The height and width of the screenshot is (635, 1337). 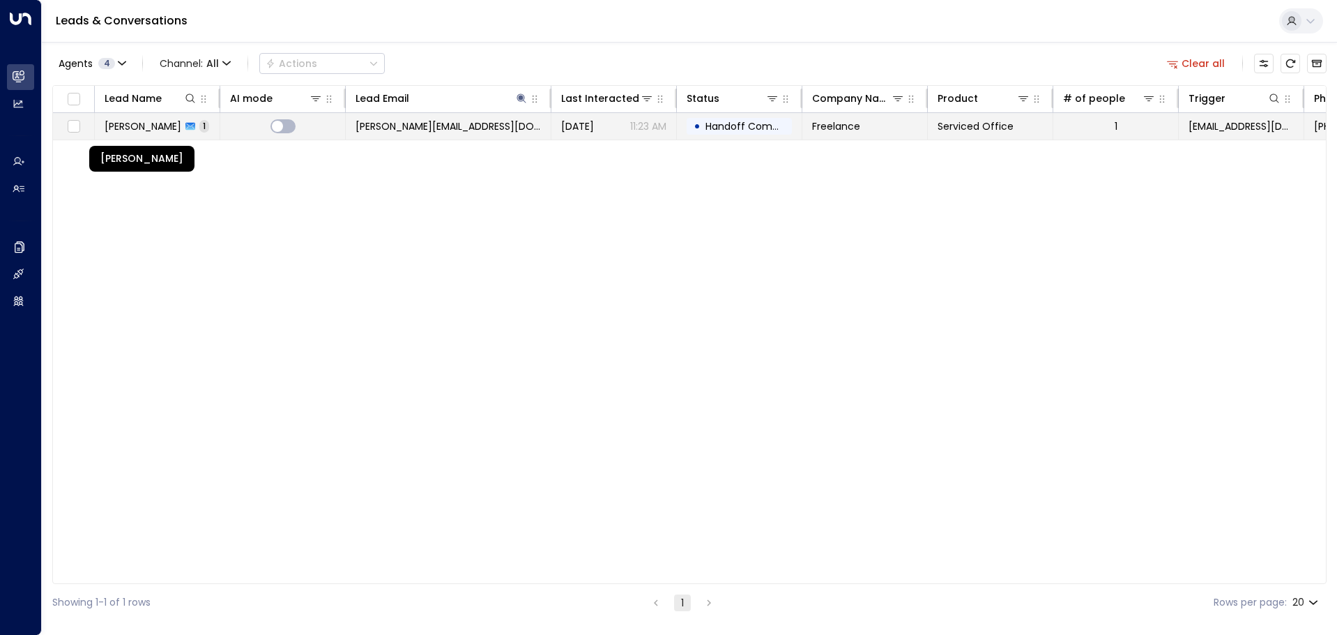 What do you see at coordinates (836, 126) in the screenshot?
I see `span: Freelance` at bounding box center [836, 126].